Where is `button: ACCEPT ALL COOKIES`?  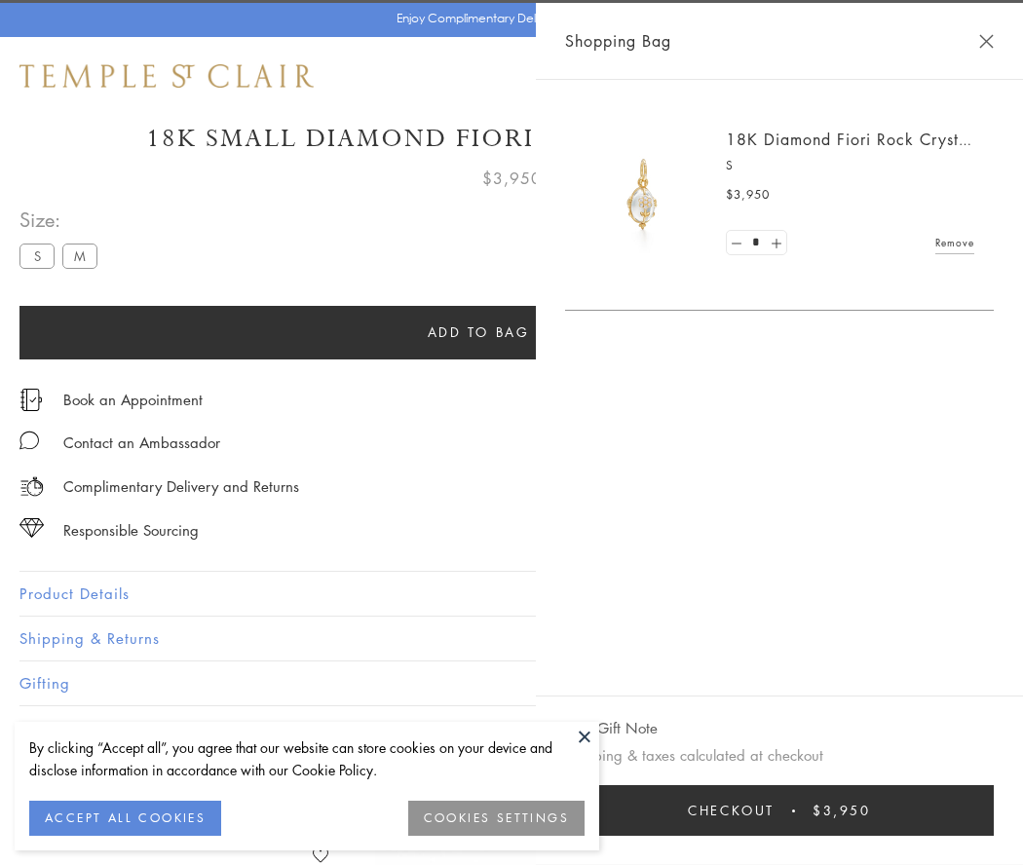 button: ACCEPT ALL COOKIES is located at coordinates (125, 818).